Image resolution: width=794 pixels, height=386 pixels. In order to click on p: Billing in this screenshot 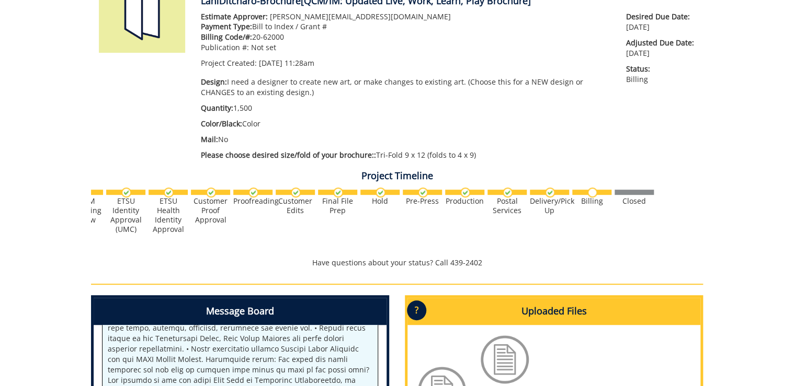, I will do `click(660, 74)`.